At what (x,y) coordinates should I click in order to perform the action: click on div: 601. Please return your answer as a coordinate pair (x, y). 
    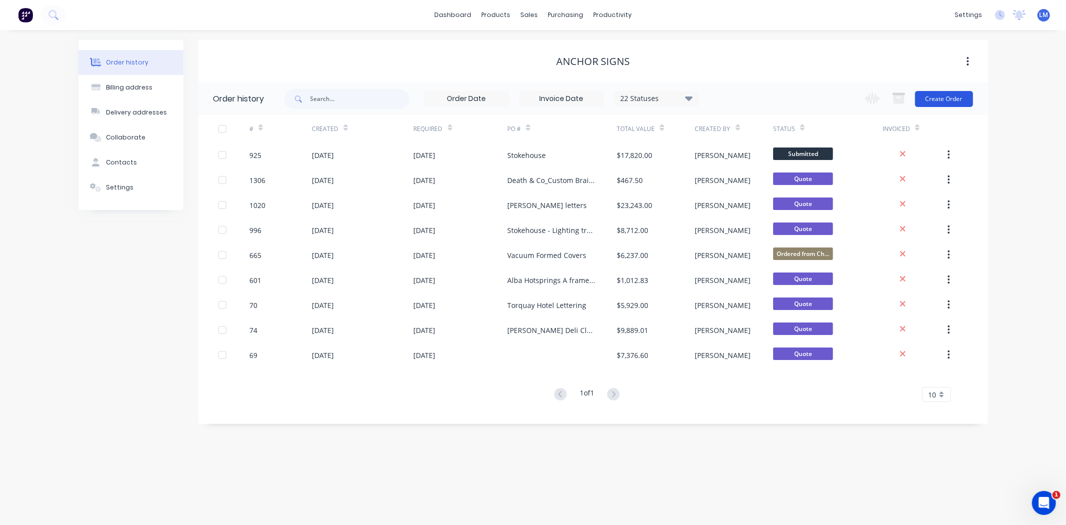
    Looking at the image, I should click on (255, 280).